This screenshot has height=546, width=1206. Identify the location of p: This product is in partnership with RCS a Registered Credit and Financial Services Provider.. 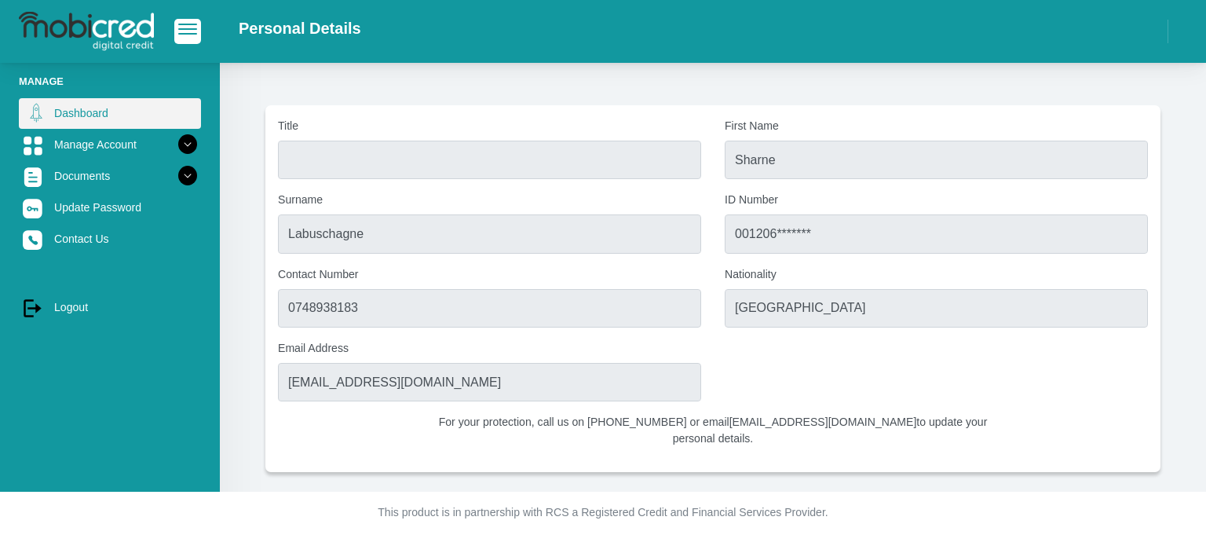
(603, 512).